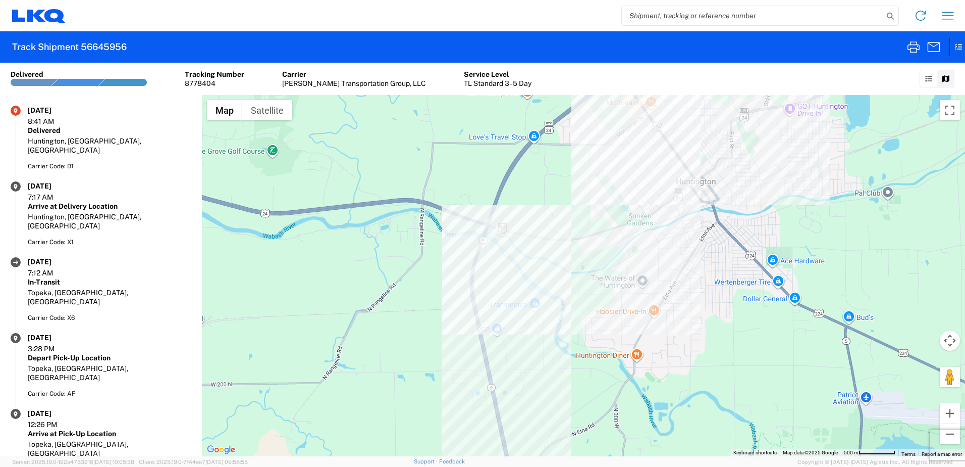 Image resolution: width=965 pixels, height=467 pixels. I want to click on div: 7:12 AM, so click(53, 273).